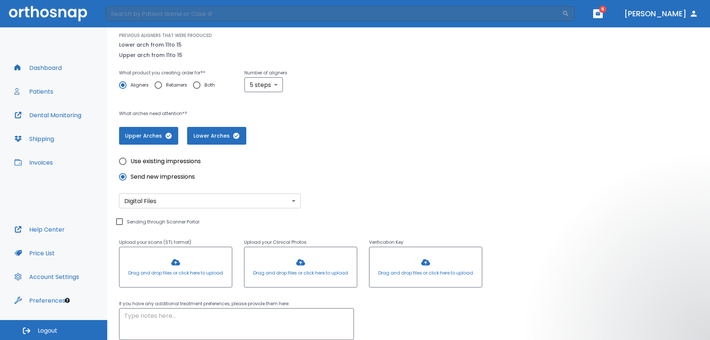  Describe the element at coordinates (301, 242) in the screenshot. I see `p: Upload your Clinical Photos` at that location.